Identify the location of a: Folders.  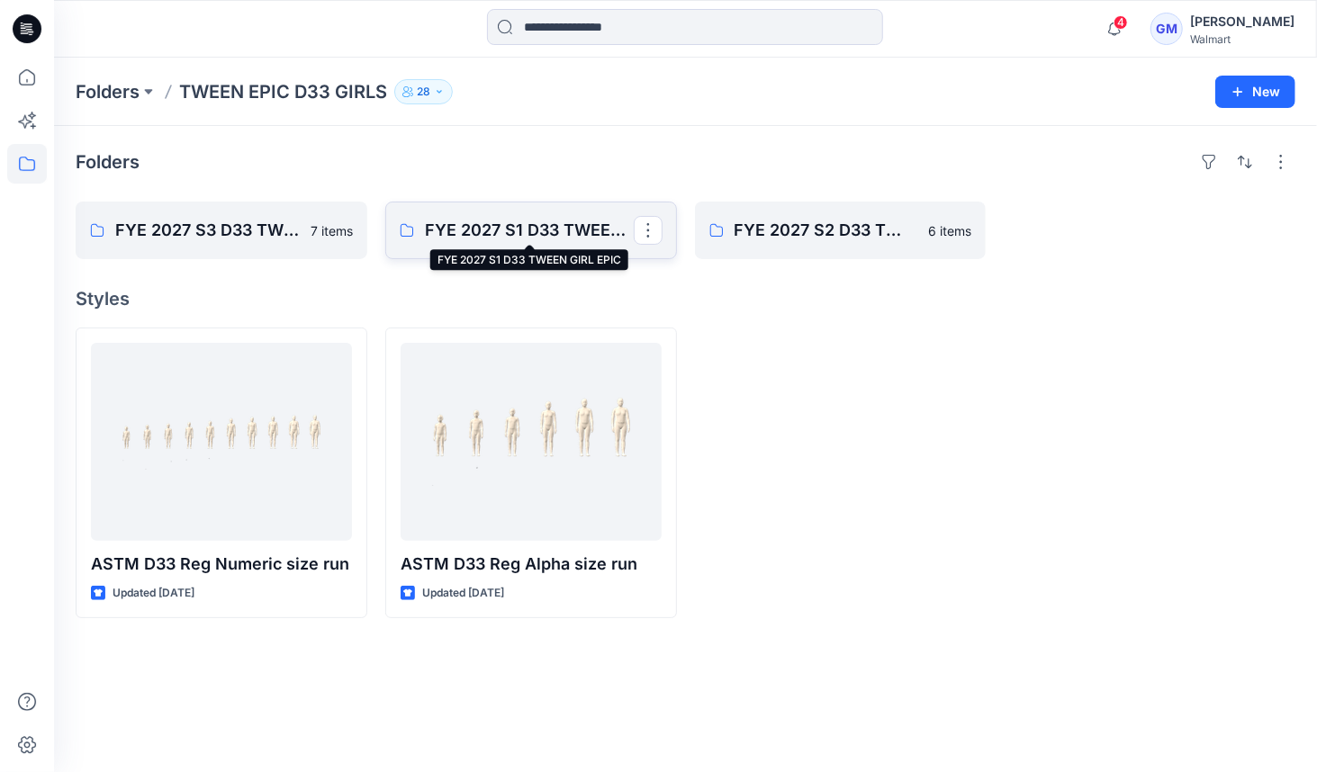
(107, 92).